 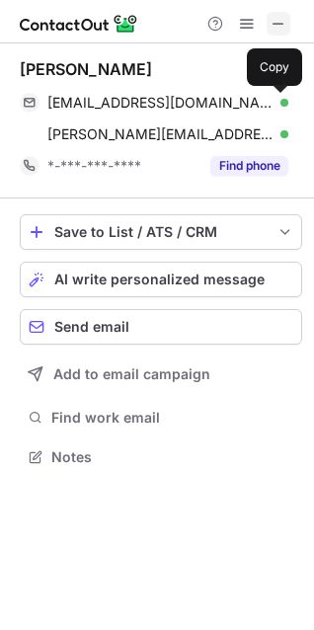 I want to click on div: Save to List / ATS / CRM, so click(x=161, y=232).